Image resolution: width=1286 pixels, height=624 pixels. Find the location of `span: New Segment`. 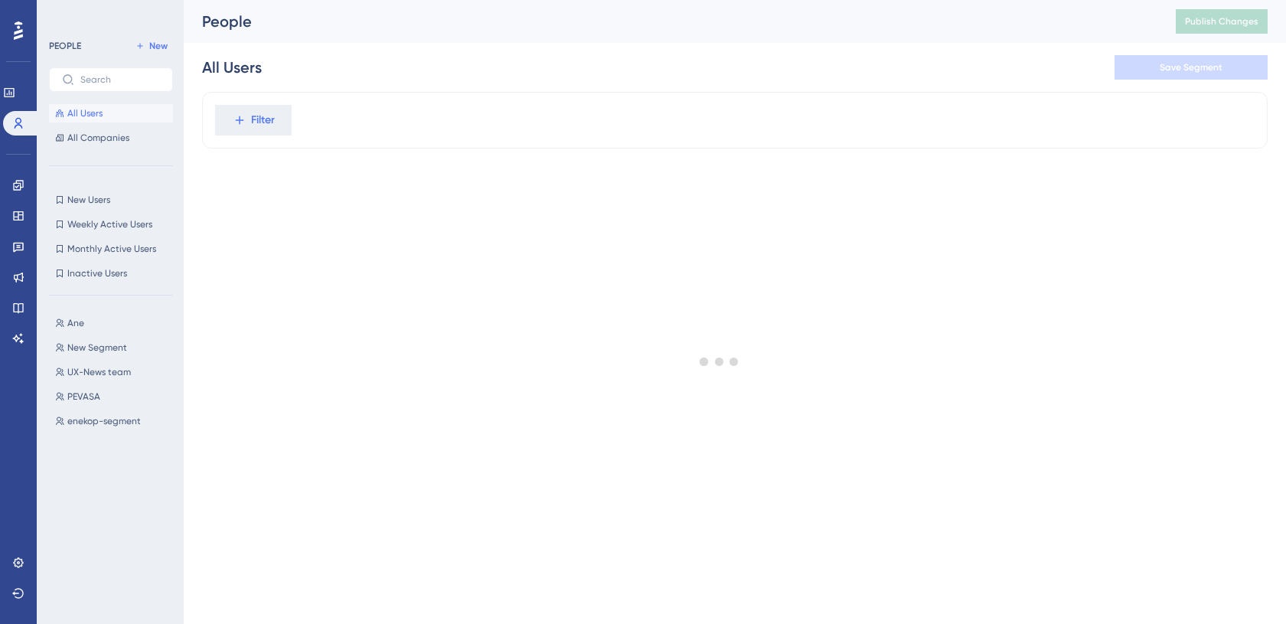

span: New Segment is located at coordinates (97, 348).